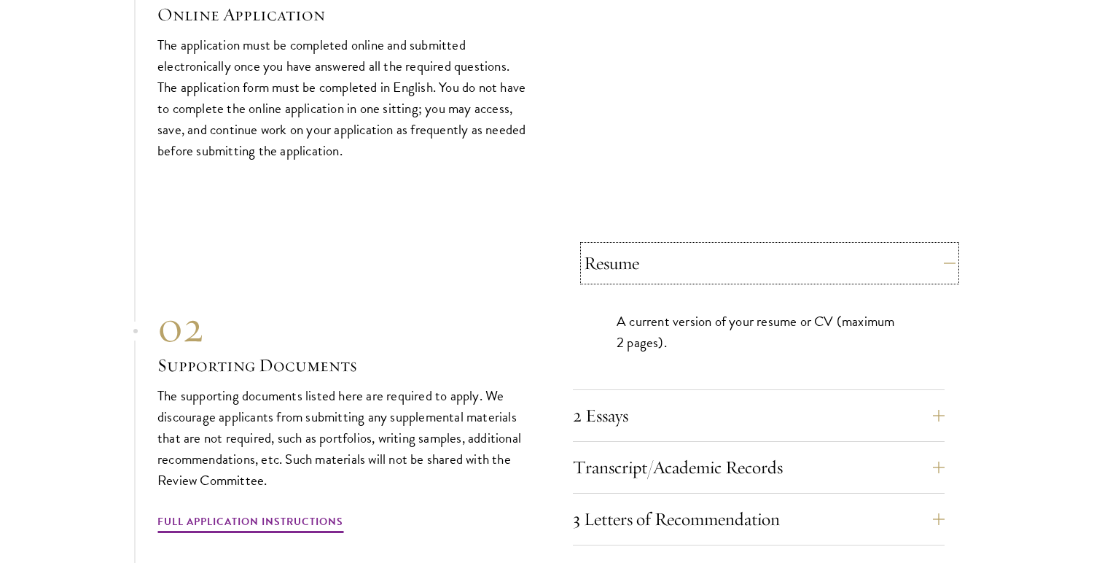 Image resolution: width=1102 pixels, height=563 pixels. Describe the element at coordinates (343, 327) in the screenshot. I see `div: 02` at that location.